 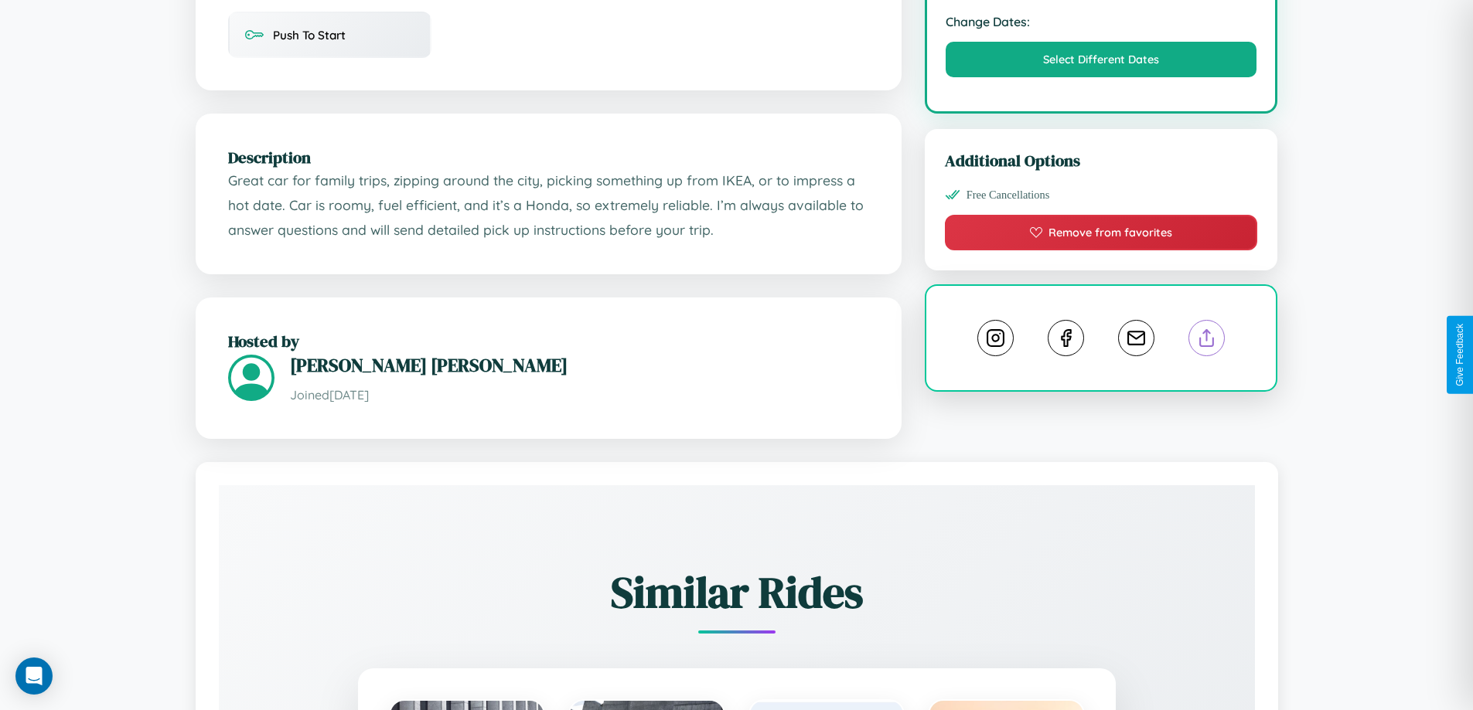 I want to click on button: Remove from favorites, so click(x=1101, y=233).